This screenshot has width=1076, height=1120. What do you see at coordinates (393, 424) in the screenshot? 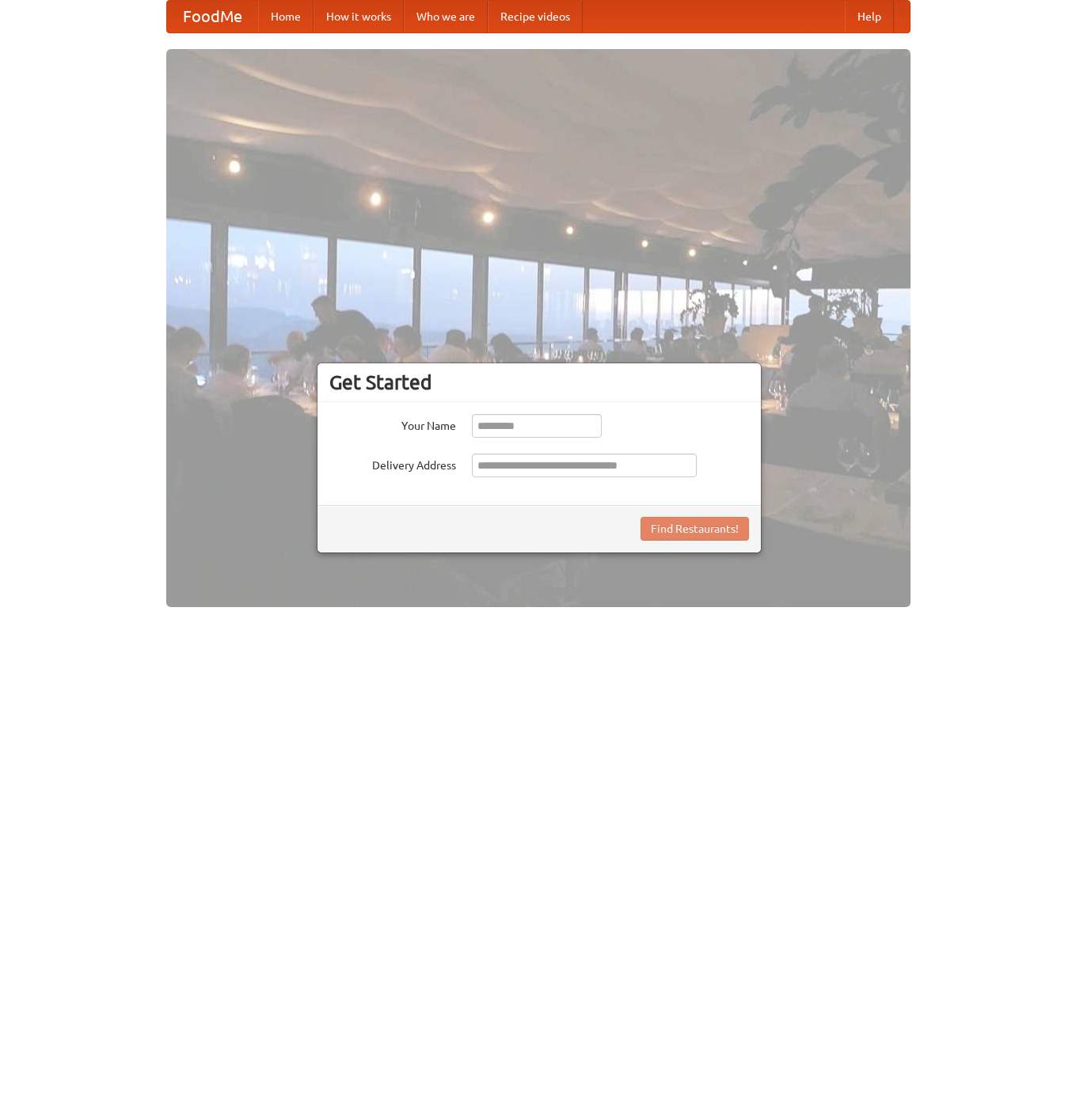
I see `label: Your Name` at bounding box center [393, 424].